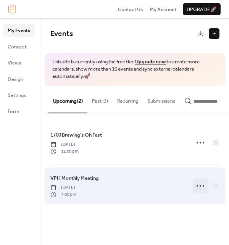 Image resolution: width=229 pixels, height=245 pixels. Describe the element at coordinates (15, 79) in the screenshot. I see `span: Design` at that location.